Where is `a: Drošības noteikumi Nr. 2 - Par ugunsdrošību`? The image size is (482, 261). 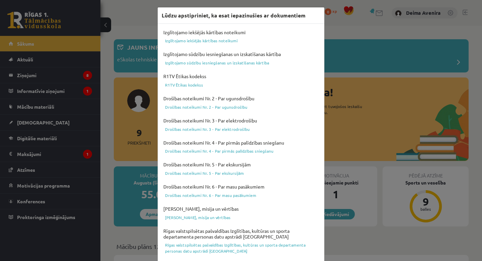
a: Drošības noteikumi Nr. 2 - Par ugunsdrošību is located at coordinates (241, 107).